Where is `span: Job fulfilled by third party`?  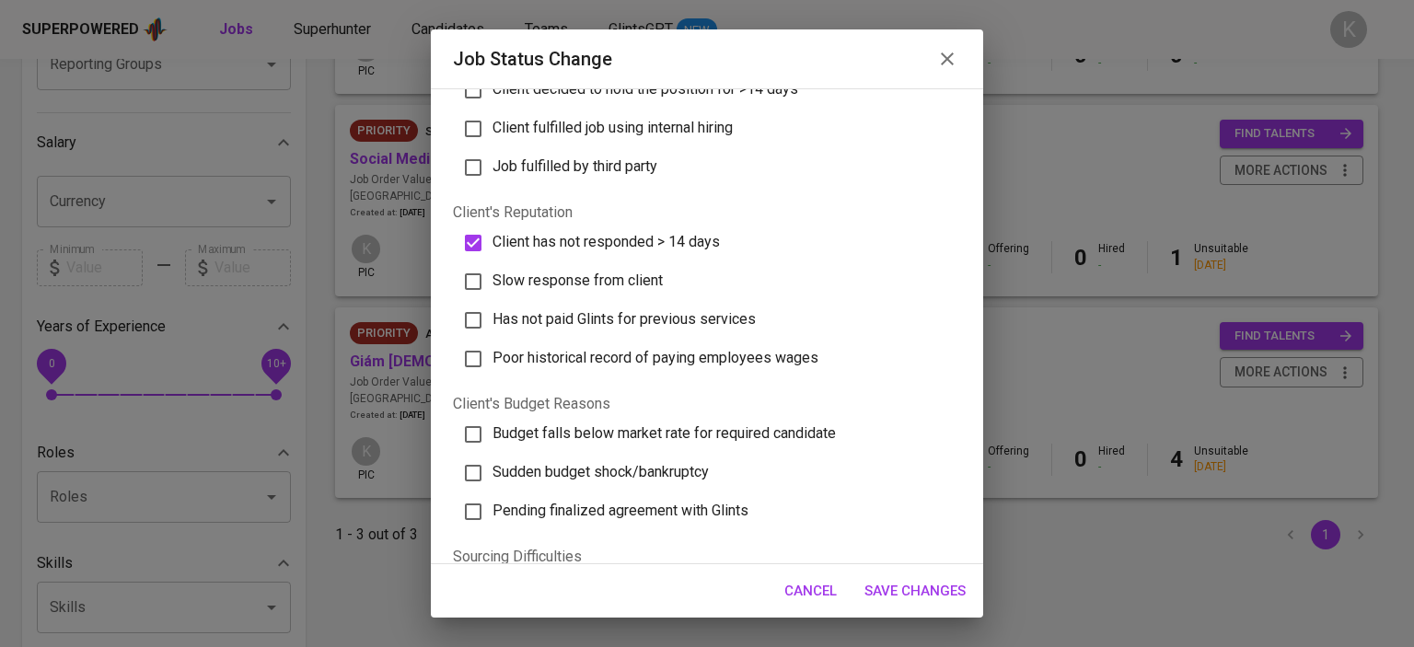 span: Job fulfilled by third party is located at coordinates (575, 166).